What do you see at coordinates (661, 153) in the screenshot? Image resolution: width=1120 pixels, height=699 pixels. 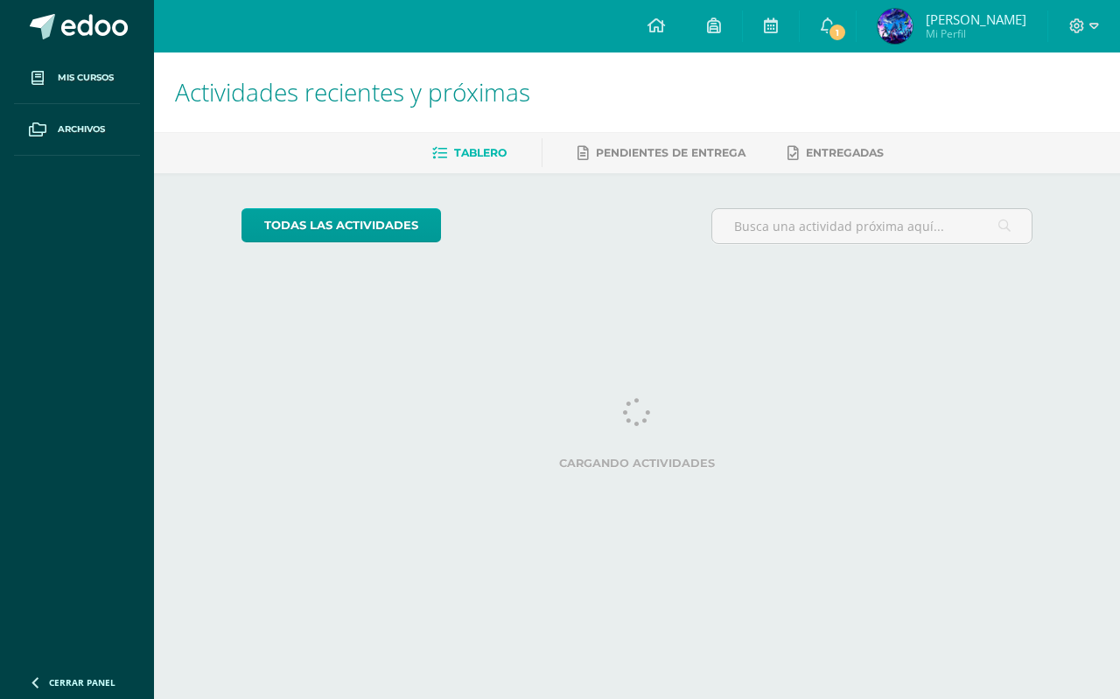 I see `a: Pendientes de entrega` at bounding box center [661, 153].